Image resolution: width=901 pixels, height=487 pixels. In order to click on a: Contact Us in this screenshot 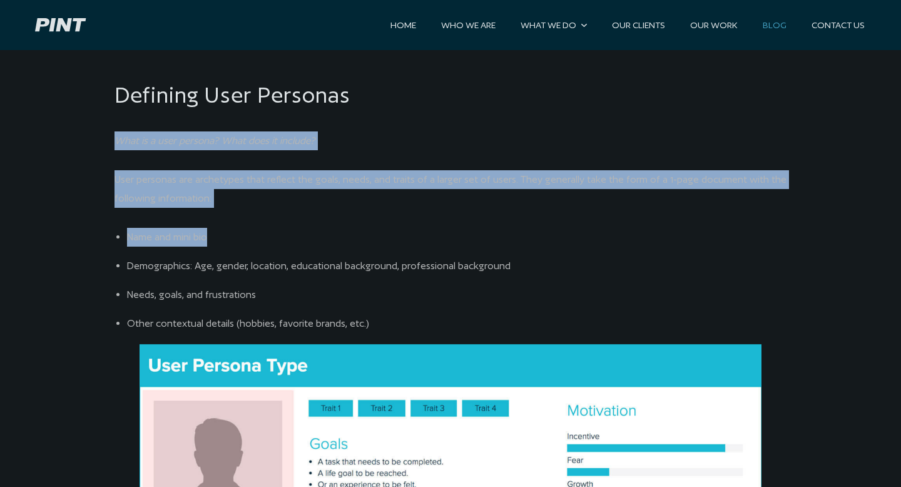, I will do `click(838, 25)`.